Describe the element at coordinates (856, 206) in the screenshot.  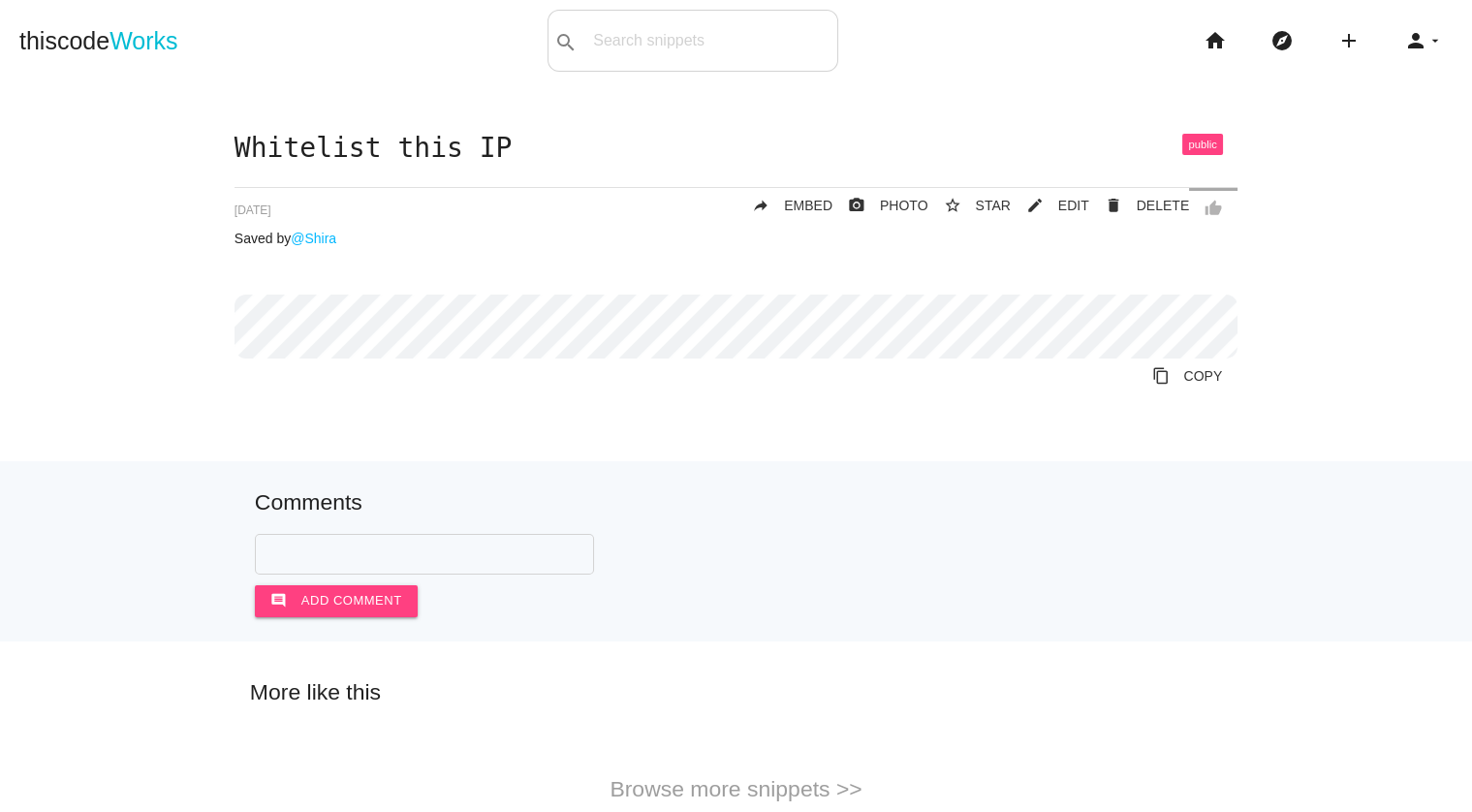
I see `i: photo_camera` at that location.